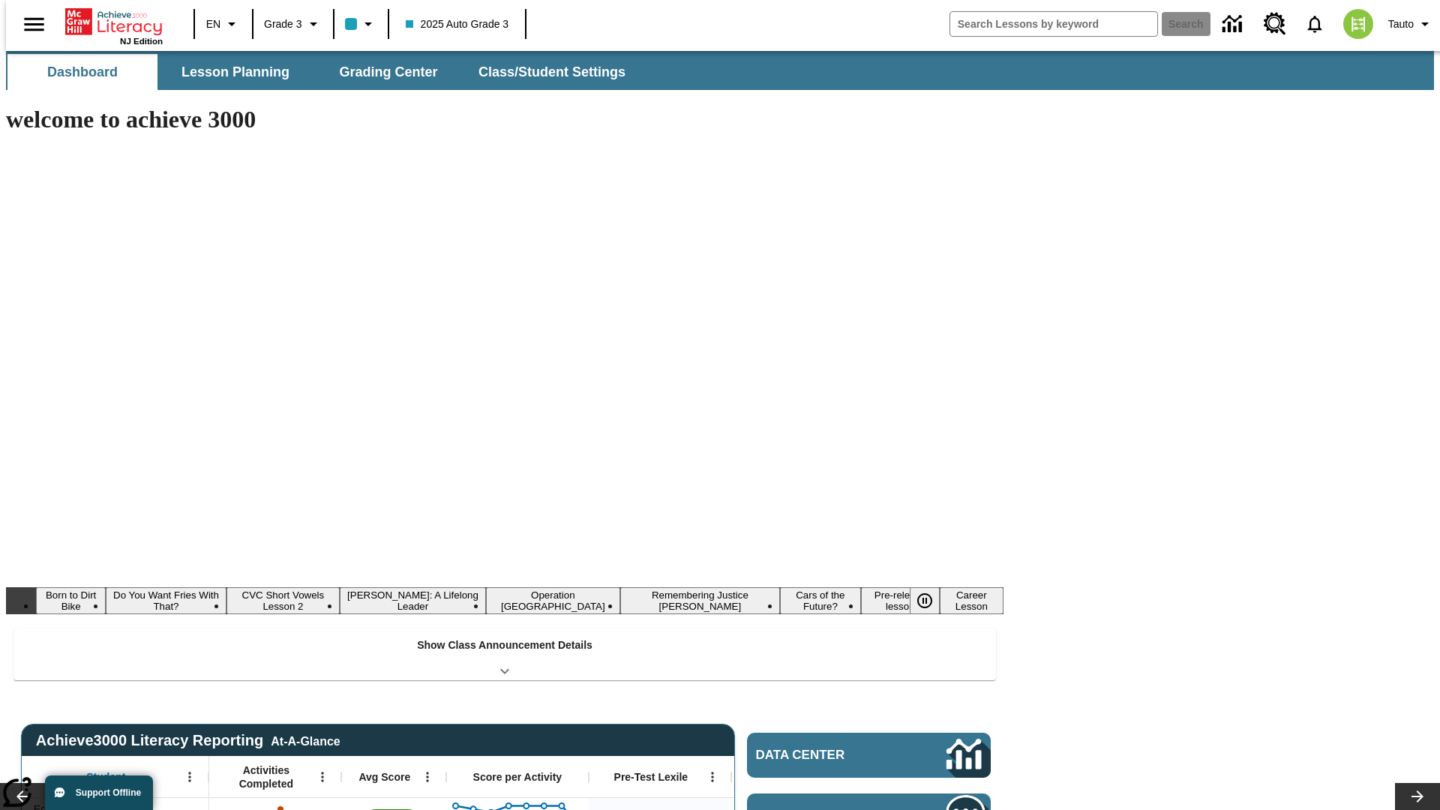  Describe the element at coordinates (293, 24) in the screenshot. I see `button: Grade: Grade 3, Select a grade` at that location.